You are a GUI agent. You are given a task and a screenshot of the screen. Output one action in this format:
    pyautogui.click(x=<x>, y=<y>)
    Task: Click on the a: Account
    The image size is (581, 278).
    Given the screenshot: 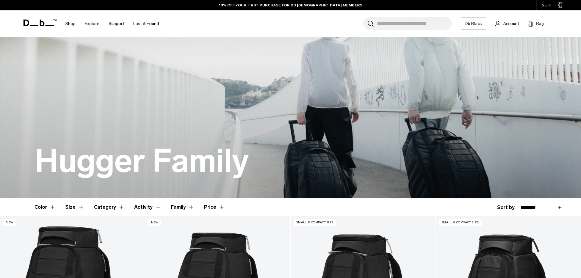 What is the action you would take?
    pyautogui.click(x=507, y=23)
    